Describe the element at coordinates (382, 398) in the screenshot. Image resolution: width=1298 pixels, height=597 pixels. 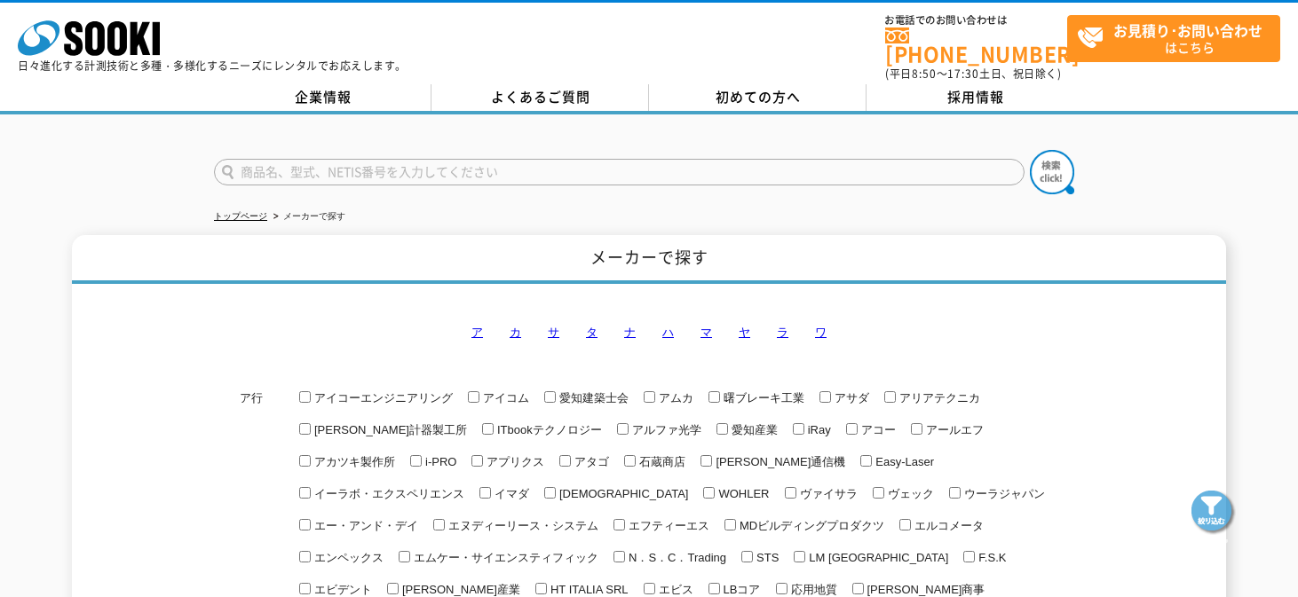
I see `span: アイコーエンジニアリング` at that location.